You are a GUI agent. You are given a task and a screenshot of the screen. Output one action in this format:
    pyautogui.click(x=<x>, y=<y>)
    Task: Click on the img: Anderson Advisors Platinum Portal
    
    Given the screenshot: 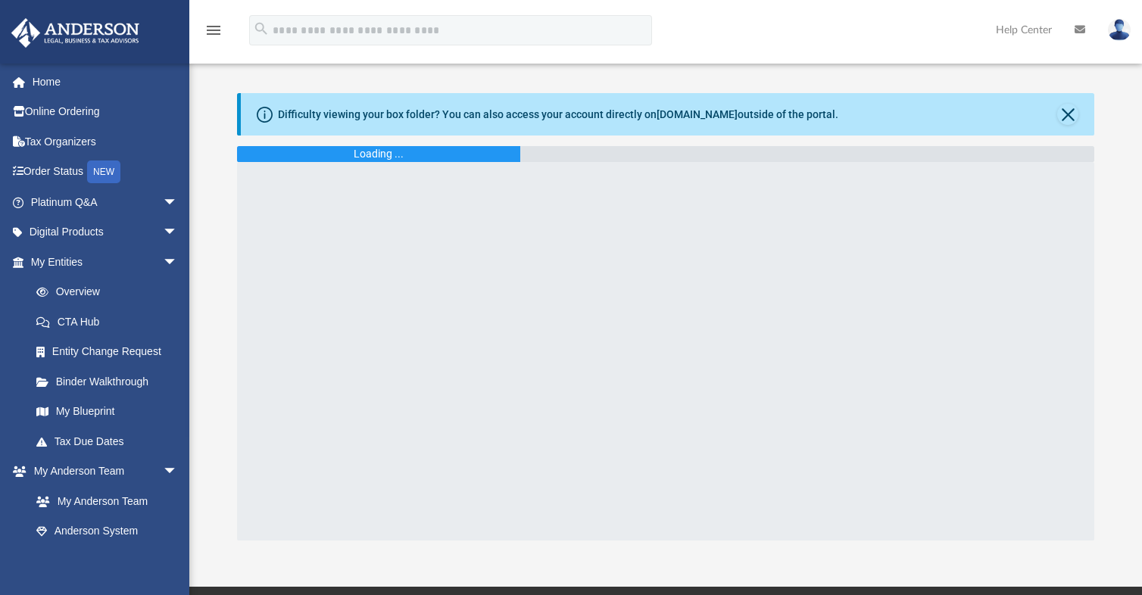 What is the action you would take?
    pyautogui.click(x=75, y=33)
    